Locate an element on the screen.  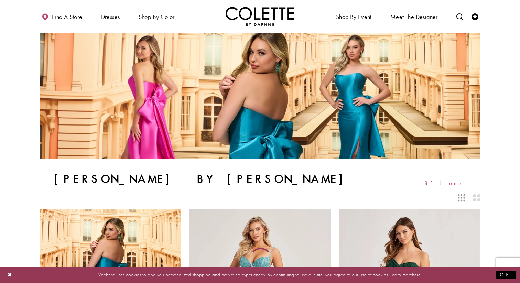
a: Check Wishlist is located at coordinates (475, 16).